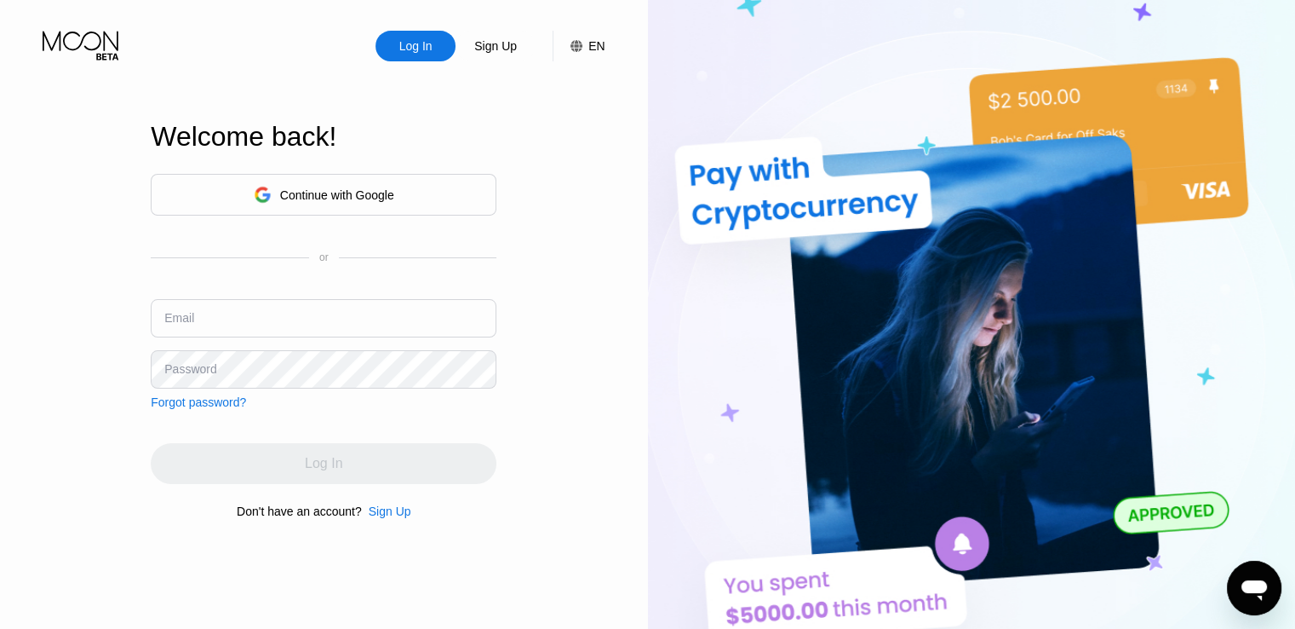 This screenshot has height=629, width=1295. I want to click on div: Welcome back!, so click(324, 136).